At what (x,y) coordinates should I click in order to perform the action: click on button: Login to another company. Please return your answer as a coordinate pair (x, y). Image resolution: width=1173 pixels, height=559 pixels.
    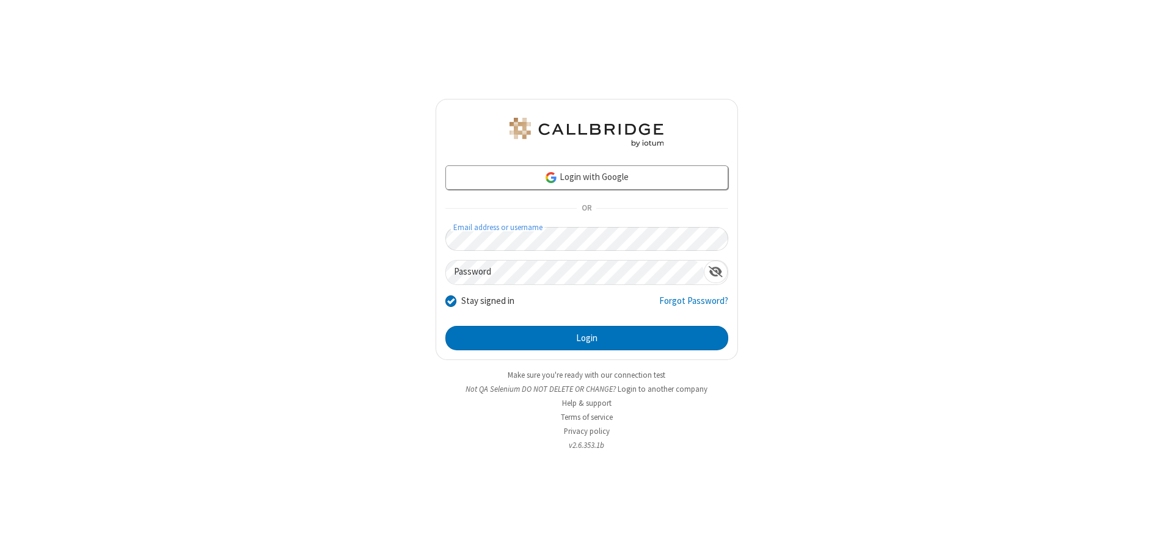
    Looking at the image, I should click on (662, 389).